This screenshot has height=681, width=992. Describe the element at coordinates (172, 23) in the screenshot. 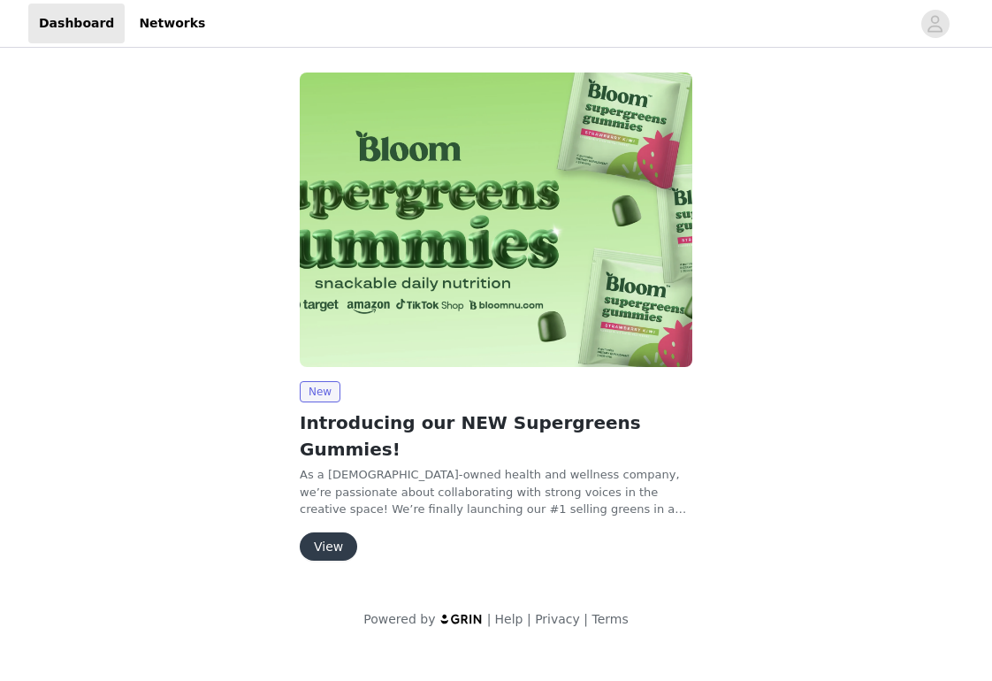

I see `a: Networks` at that location.